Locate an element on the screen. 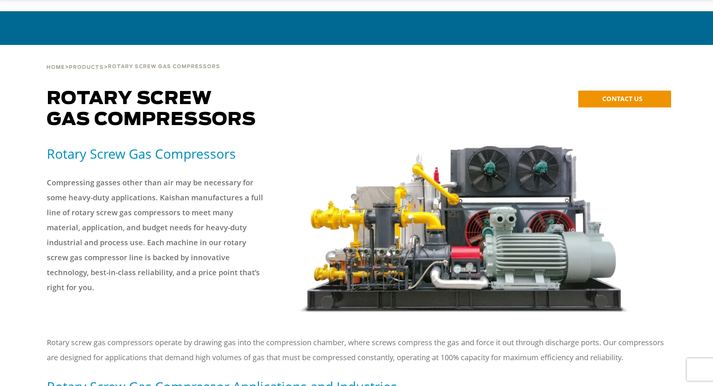 This screenshot has height=386, width=713. span: Products is located at coordinates (86, 67).